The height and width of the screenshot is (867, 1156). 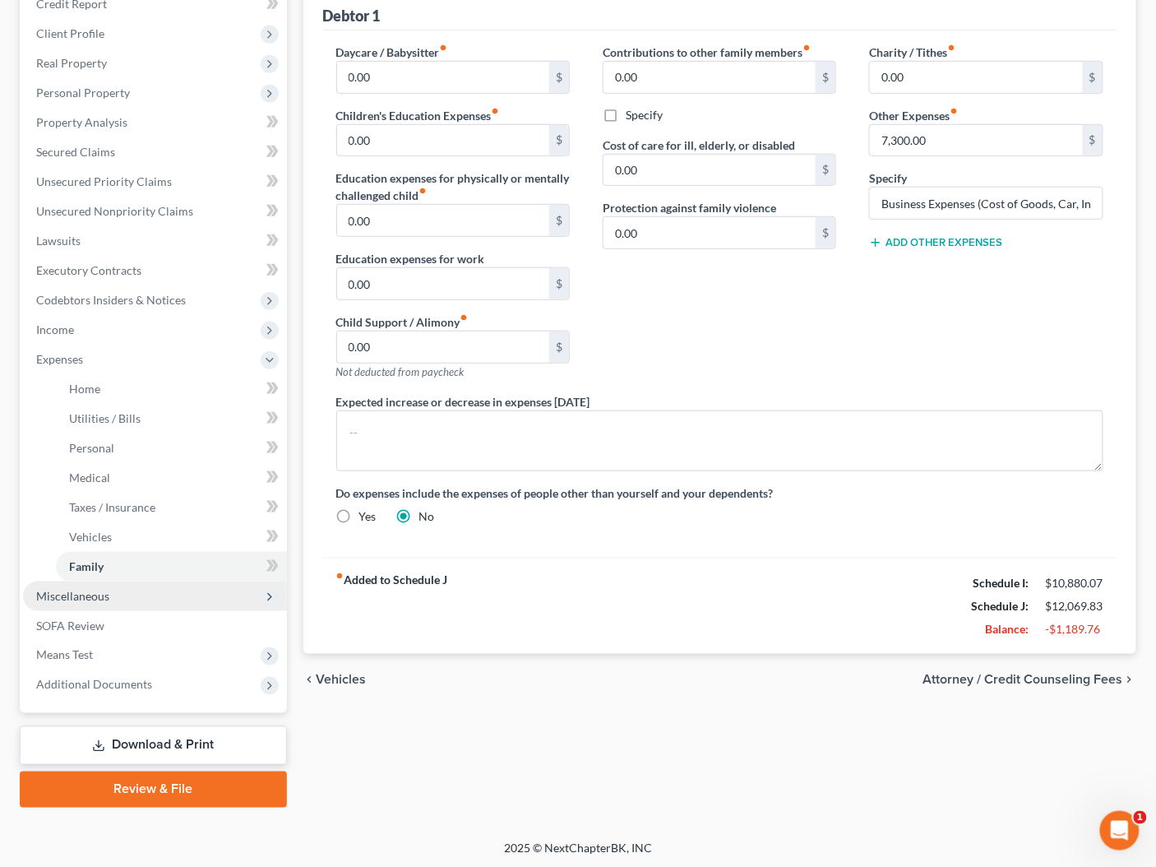 What do you see at coordinates (986, 203) in the screenshot?
I see `input: Specify...` at bounding box center [986, 203].